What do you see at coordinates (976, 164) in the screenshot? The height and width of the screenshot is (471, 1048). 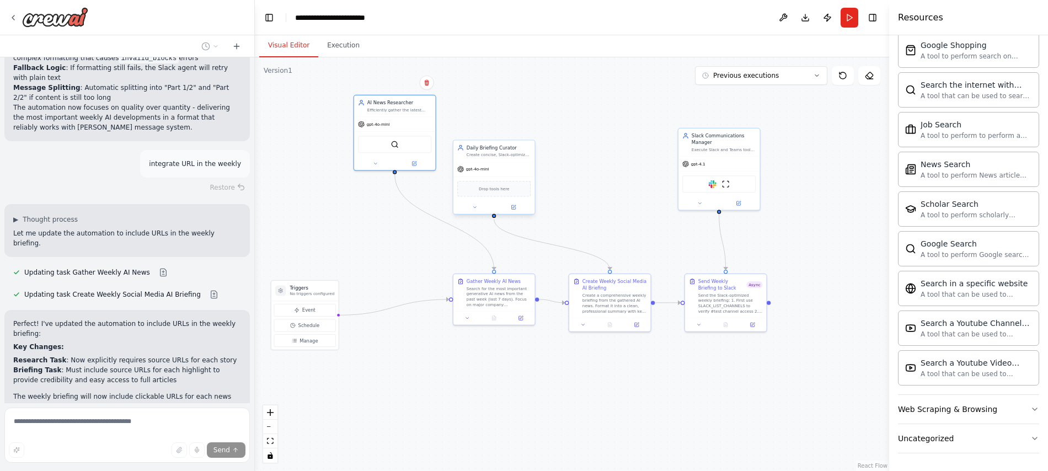 I see `div: News Search` at bounding box center [976, 164].